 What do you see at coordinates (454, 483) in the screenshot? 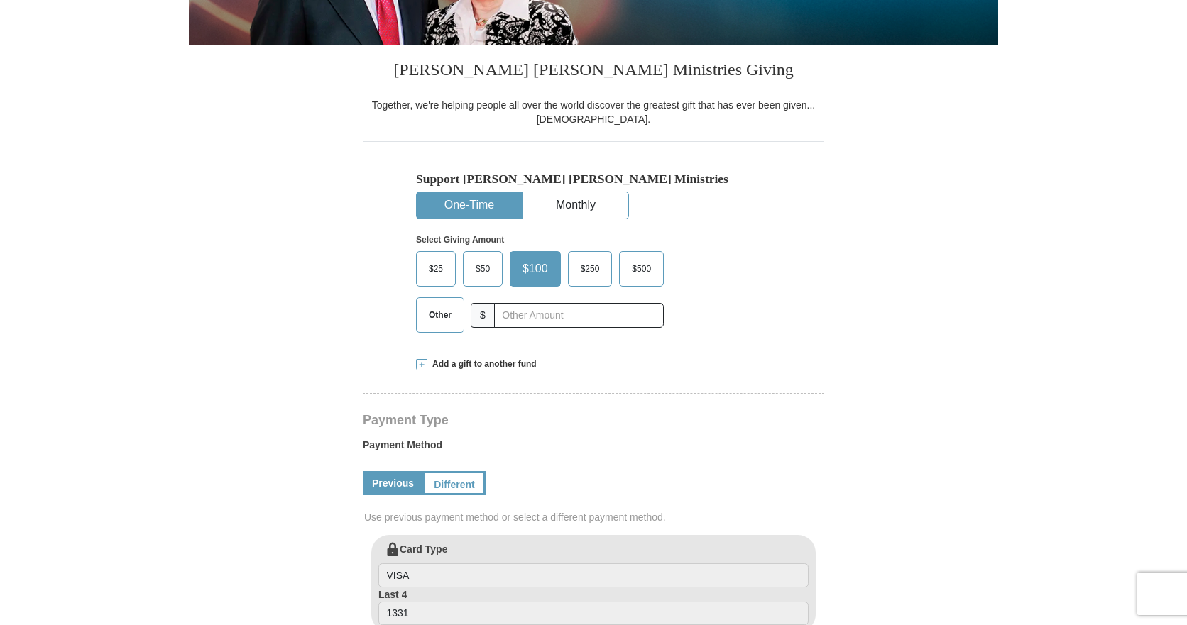
I see `a: Different` at bounding box center [454, 483].